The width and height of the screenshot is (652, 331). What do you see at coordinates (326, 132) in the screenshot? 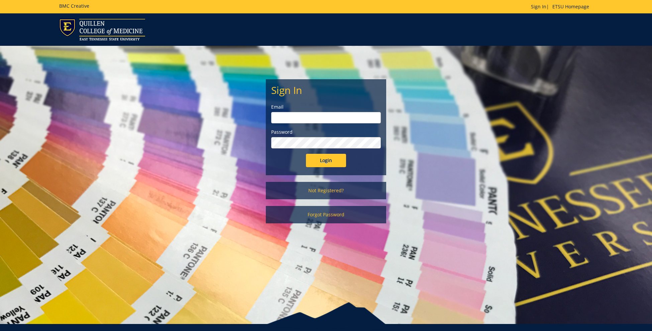
I see `label: Password` at bounding box center [326, 132].